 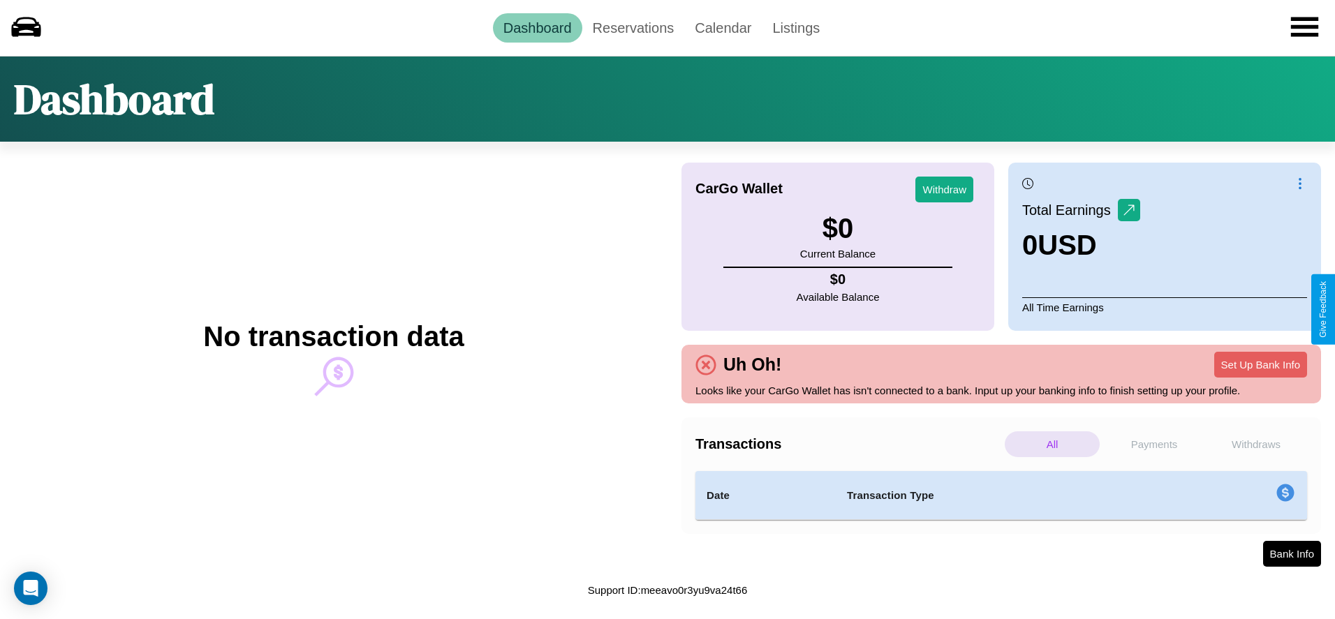 I want to click on h4: Transactions, so click(x=848, y=444).